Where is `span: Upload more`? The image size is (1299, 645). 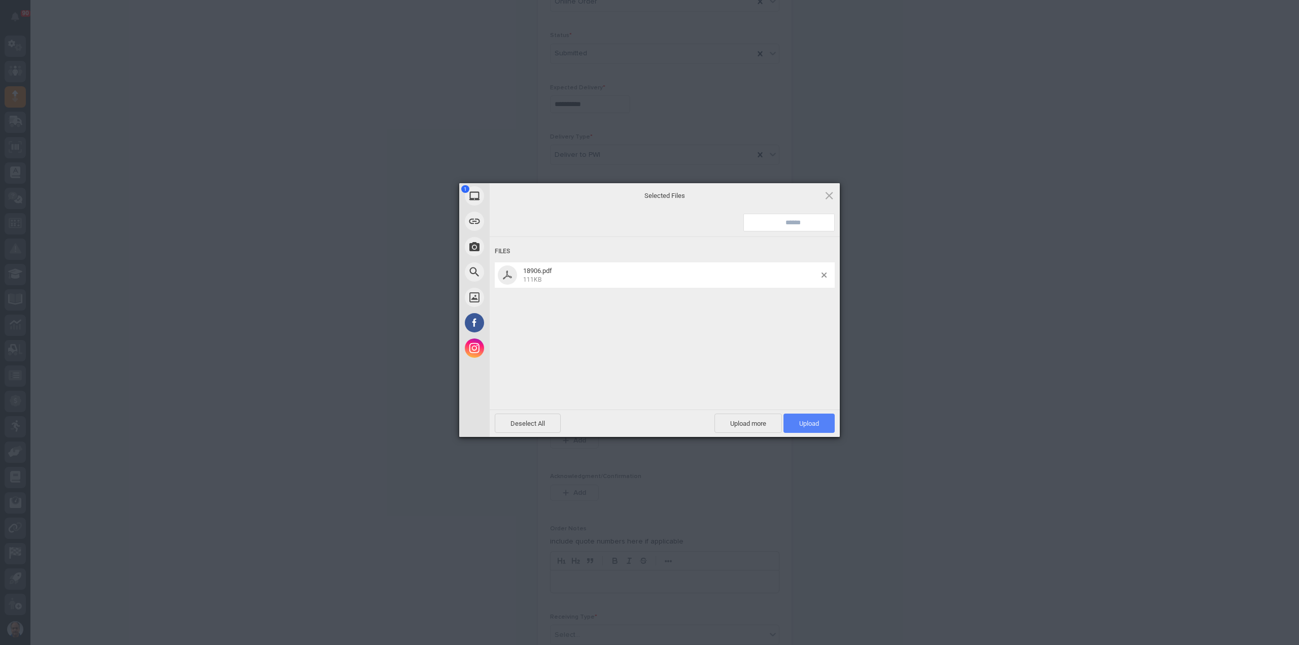
span: Upload more is located at coordinates (748, 423).